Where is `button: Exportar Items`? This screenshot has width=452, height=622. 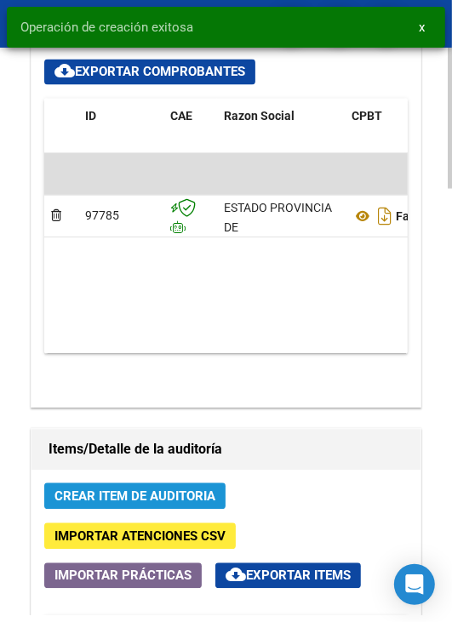 button: Exportar Items is located at coordinates (288, 576).